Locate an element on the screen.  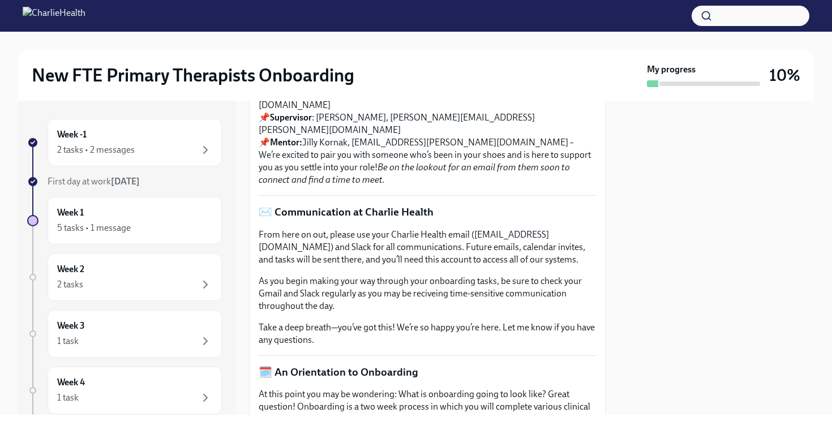
h6: Week 3 is located at coordinates (71, 326).